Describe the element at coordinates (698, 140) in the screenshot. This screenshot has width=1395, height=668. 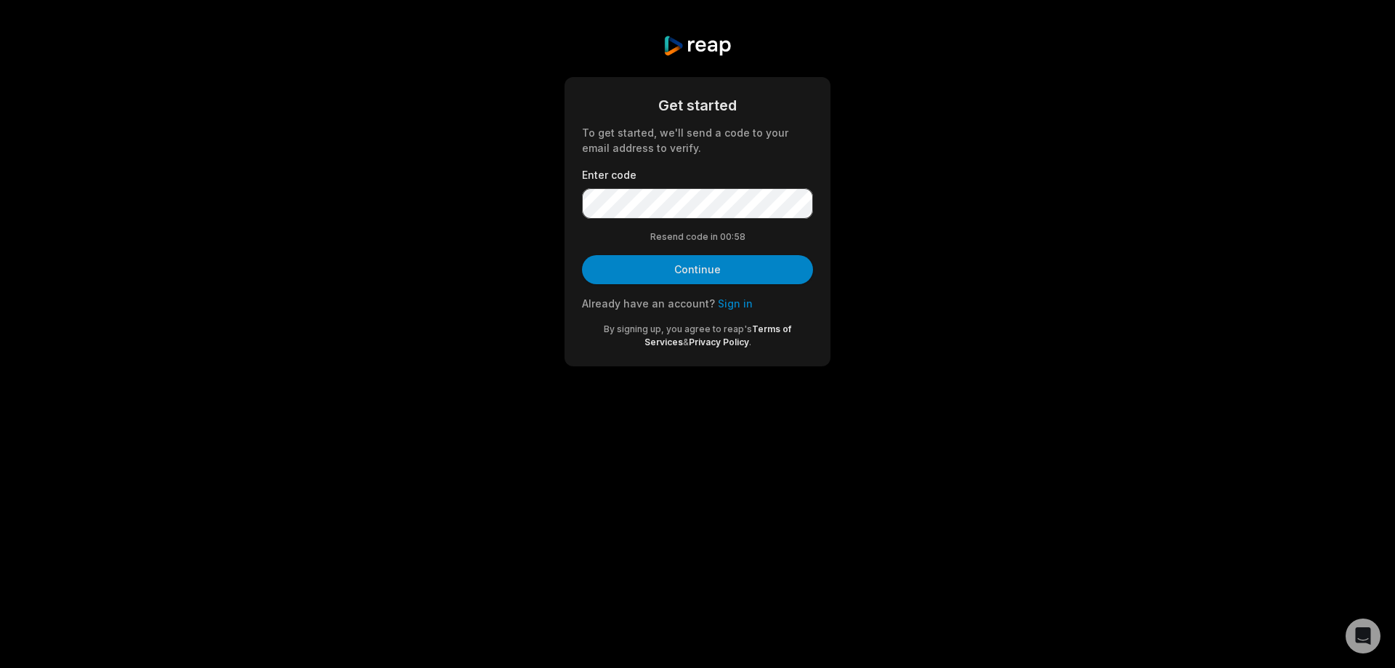
I see `div: To get started, we'll send a code to your email address to verify.` at that location.